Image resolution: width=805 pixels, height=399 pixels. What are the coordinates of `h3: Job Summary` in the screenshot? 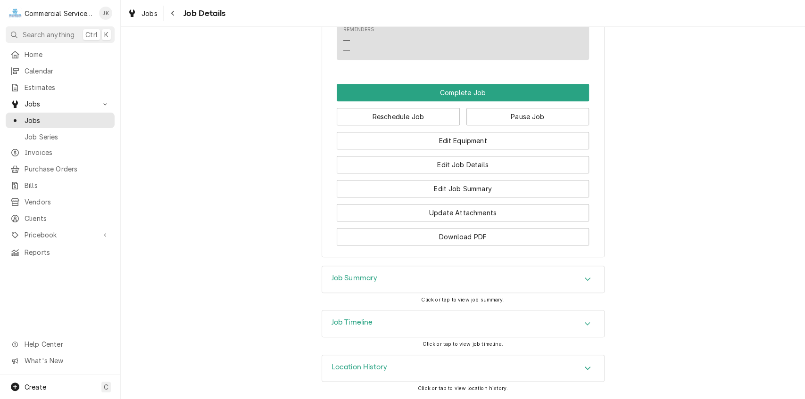 It's located at (354, 278).